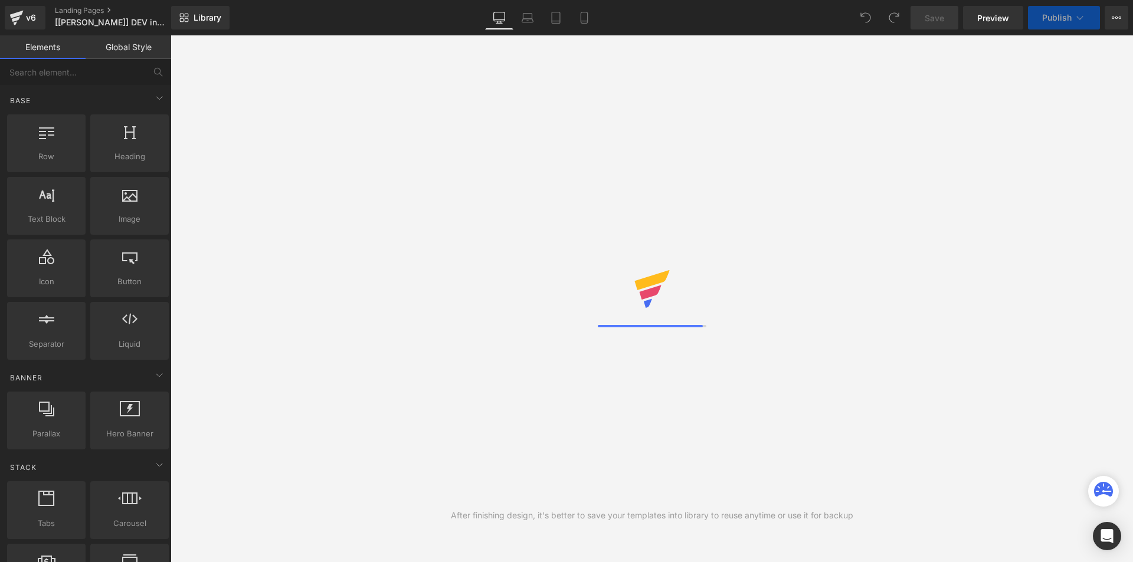 The image size is (1133, 562). Describe the element at coordinates (129, 219) in the screenshot. I see `span: Image` at that location.